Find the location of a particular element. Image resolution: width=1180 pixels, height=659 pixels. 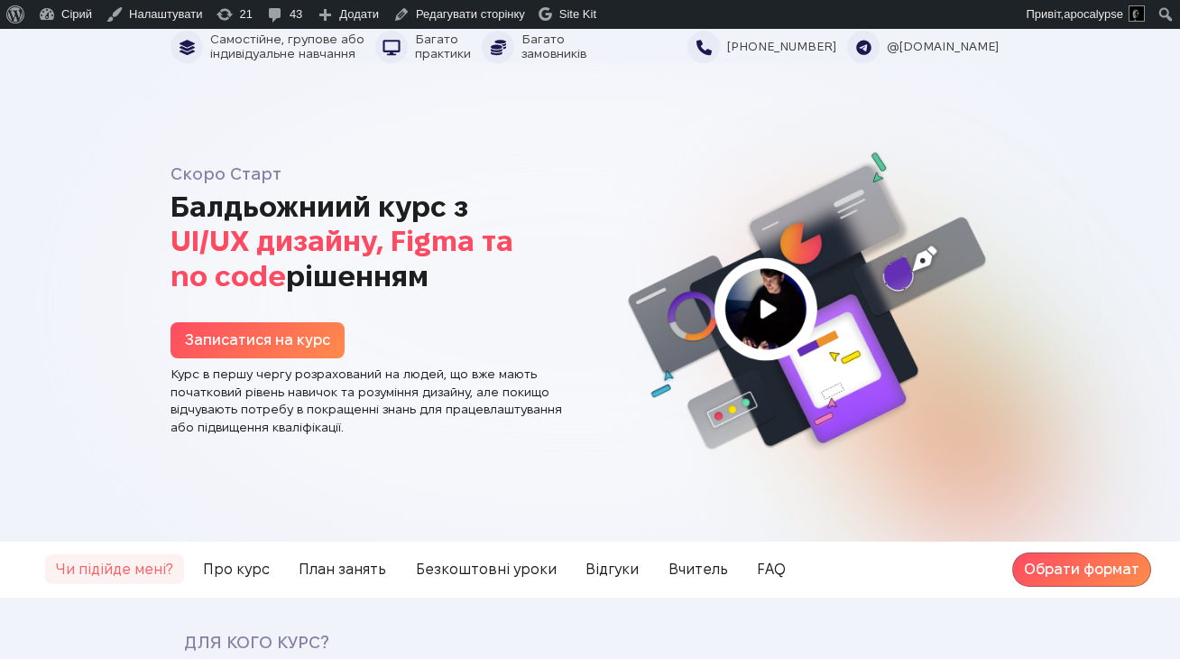

a: Записатися на курс is located at coordinates (257, 340).